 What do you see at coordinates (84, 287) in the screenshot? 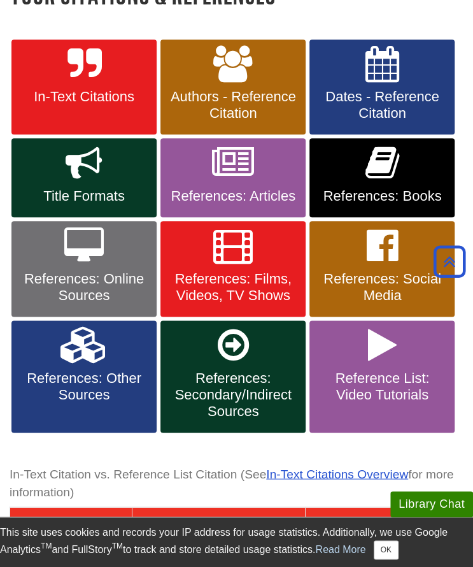
I see `span: References: Online Sources` at bounding box center [84, 287].